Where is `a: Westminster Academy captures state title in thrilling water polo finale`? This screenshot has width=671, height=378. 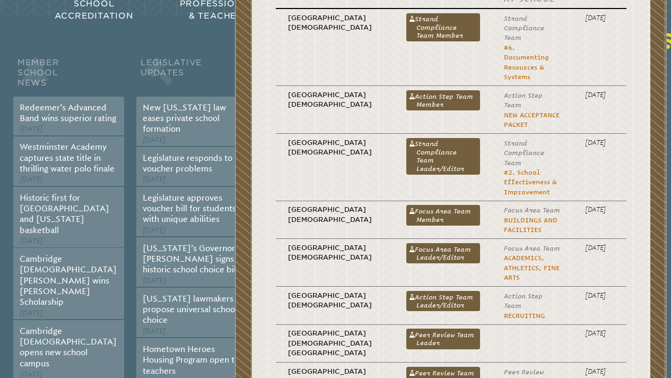
a: Westminster Academy captures state title in thrilling water polo finale is located at coordinates (67, 158).